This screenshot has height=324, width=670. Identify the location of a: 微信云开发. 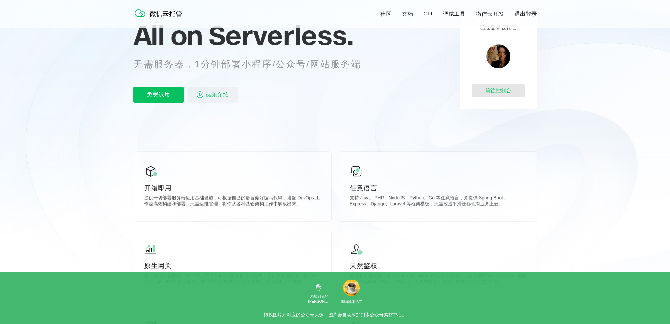
(490, 14).